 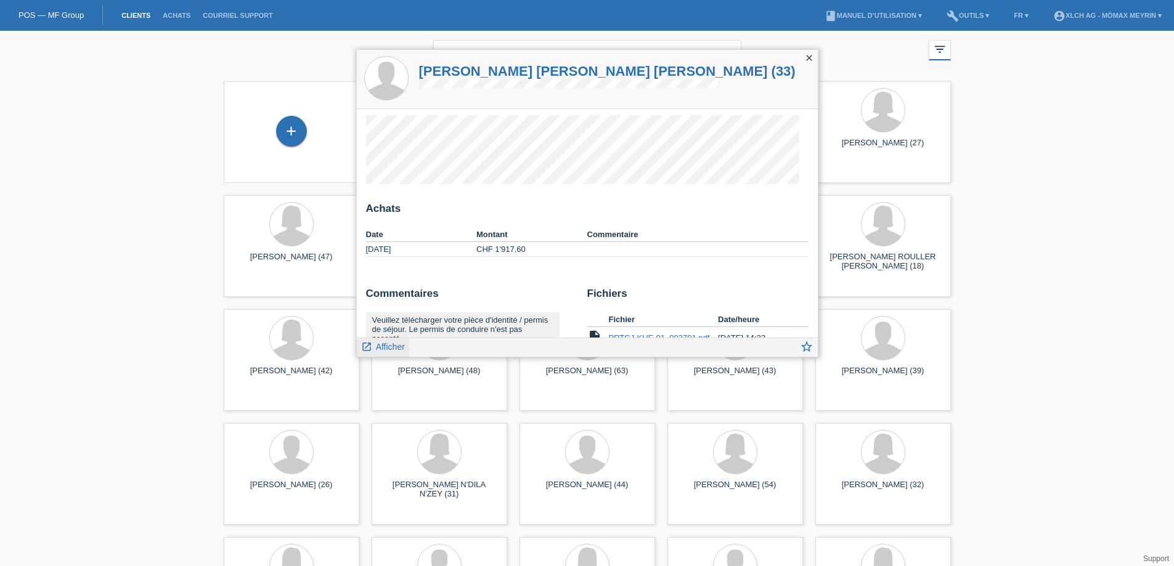 I want to click on a: Achats, so click(x=176, y=15).